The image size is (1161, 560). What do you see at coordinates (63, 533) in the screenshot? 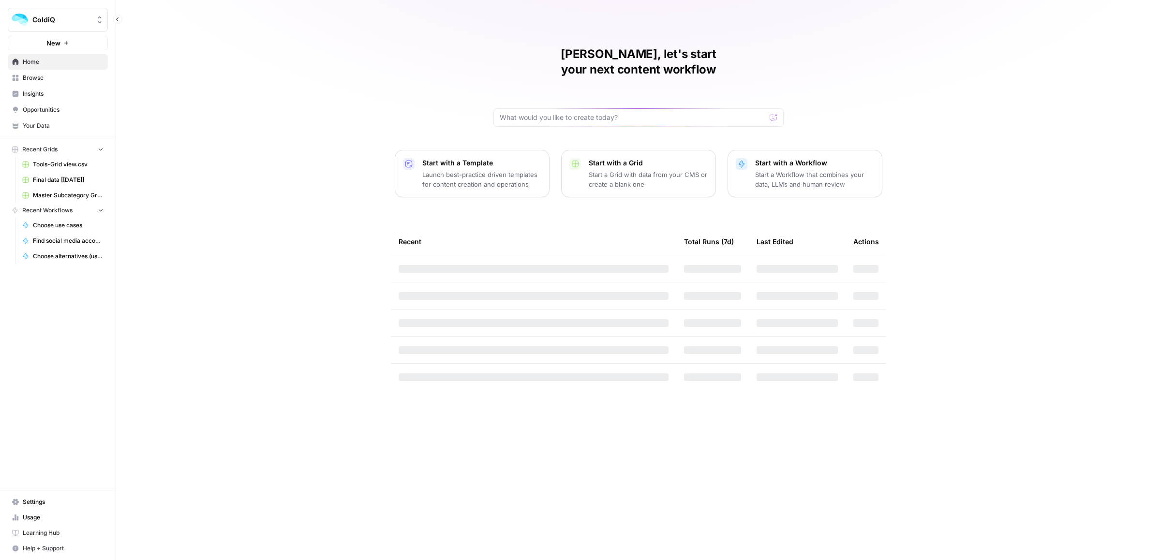
I see `span: Learning Hub` at bounding box center [63, 533].